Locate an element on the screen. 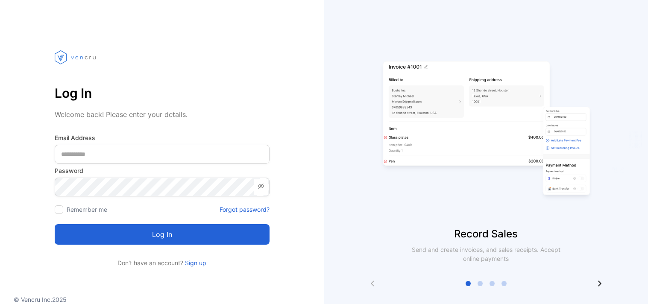  label: Email Address is located at coordinates (162, 138).